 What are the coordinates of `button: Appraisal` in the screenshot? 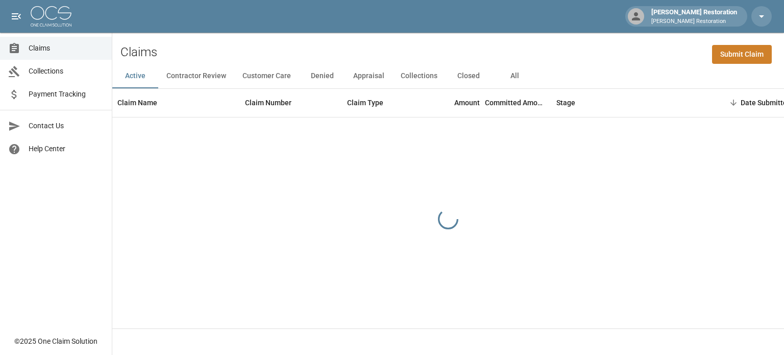 It's located at (369, 76).